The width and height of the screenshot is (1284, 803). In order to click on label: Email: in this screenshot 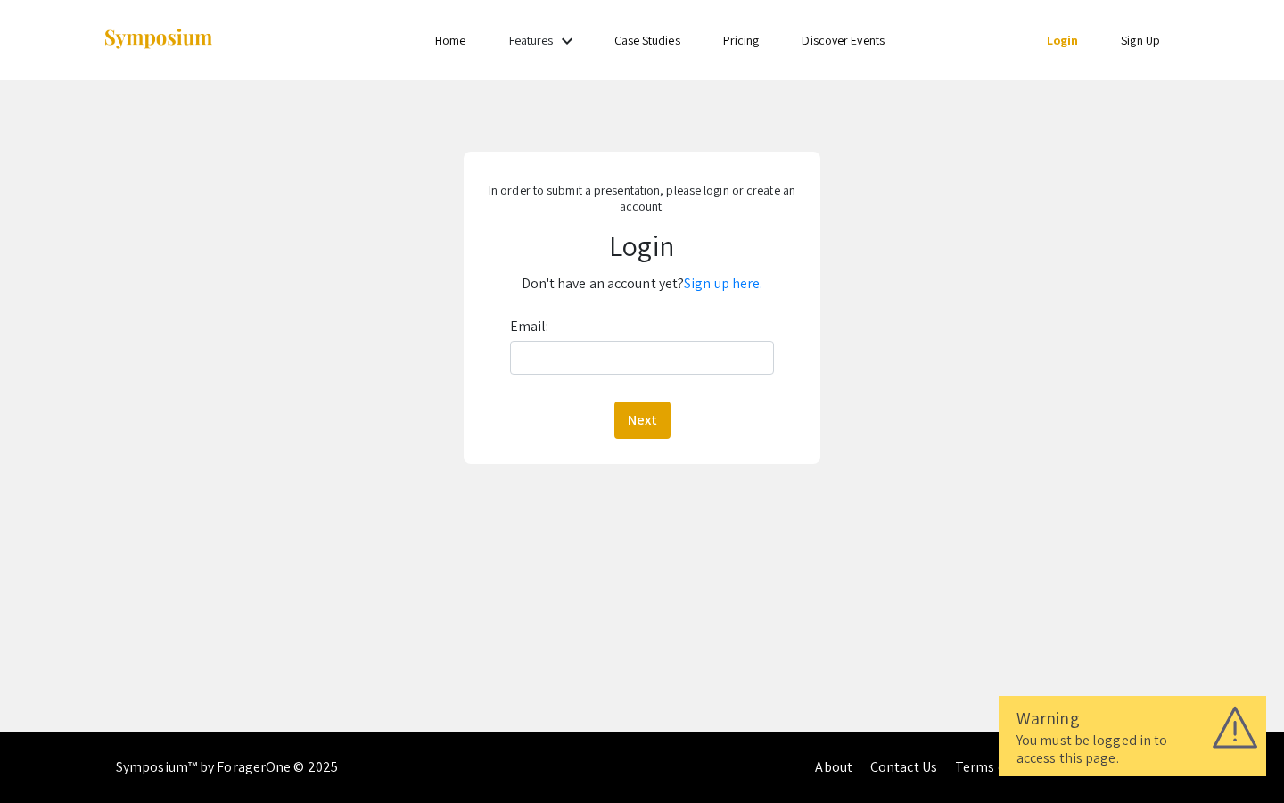, I will do `click(530, 326)`.